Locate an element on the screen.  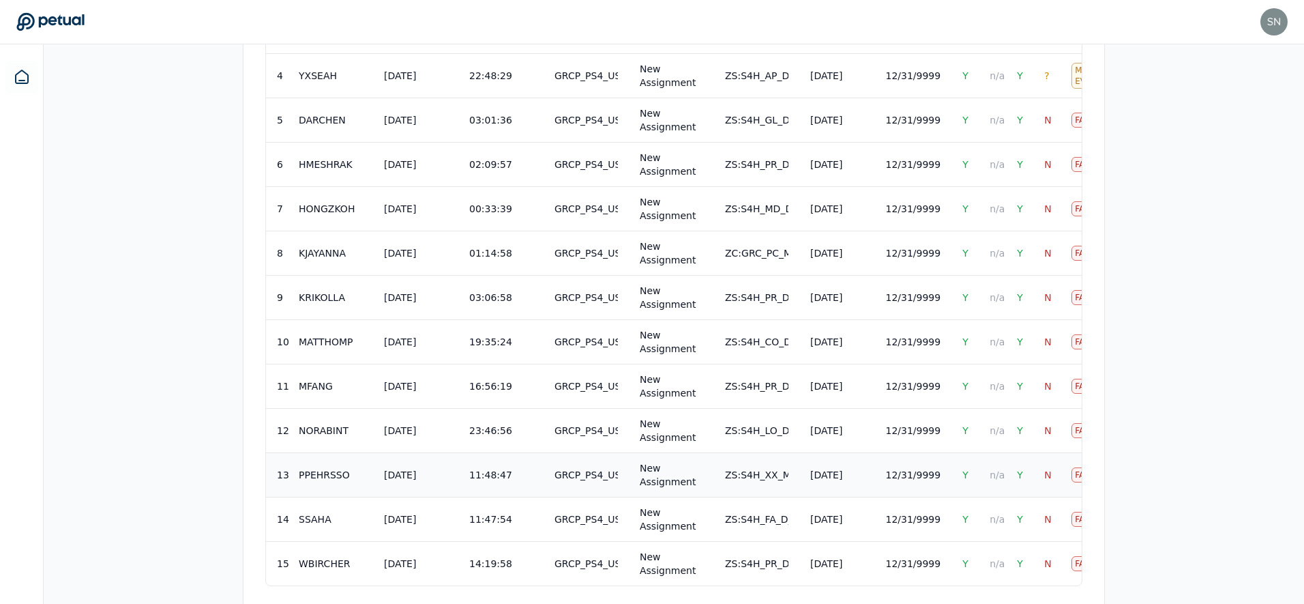
td: 9 is located at coordinates (277, 297).